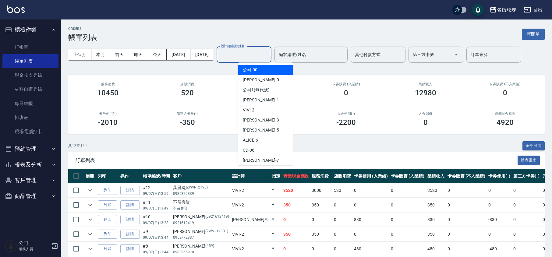  I want to click on a: 現場電腦打卡, so click(30, 132).